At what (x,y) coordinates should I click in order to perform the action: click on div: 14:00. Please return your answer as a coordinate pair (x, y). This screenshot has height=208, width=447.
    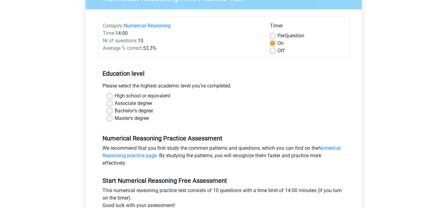
    Looking at the image, I should click on (182, 33).